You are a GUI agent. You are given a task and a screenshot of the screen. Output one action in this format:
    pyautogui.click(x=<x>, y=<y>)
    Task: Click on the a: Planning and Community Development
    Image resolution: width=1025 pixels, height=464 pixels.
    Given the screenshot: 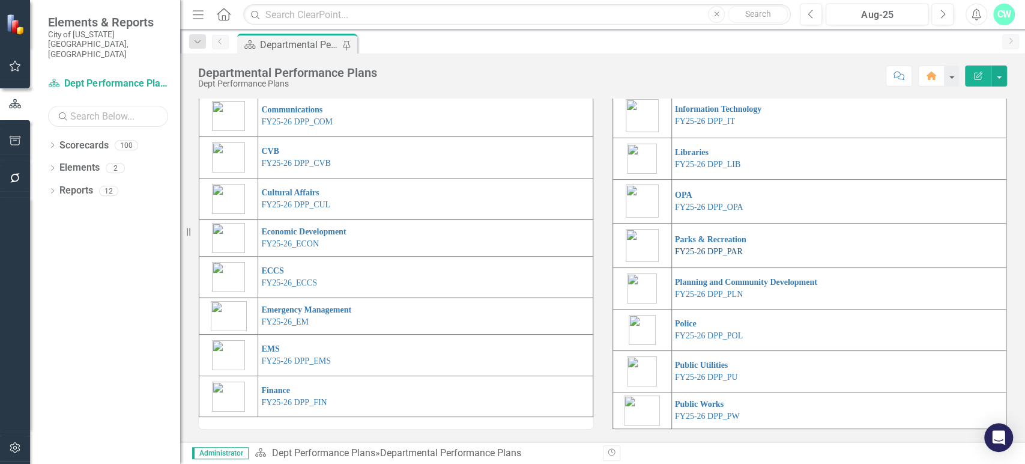 What is the action you would take?
    pyautogui.click(x=746, y=282)
    